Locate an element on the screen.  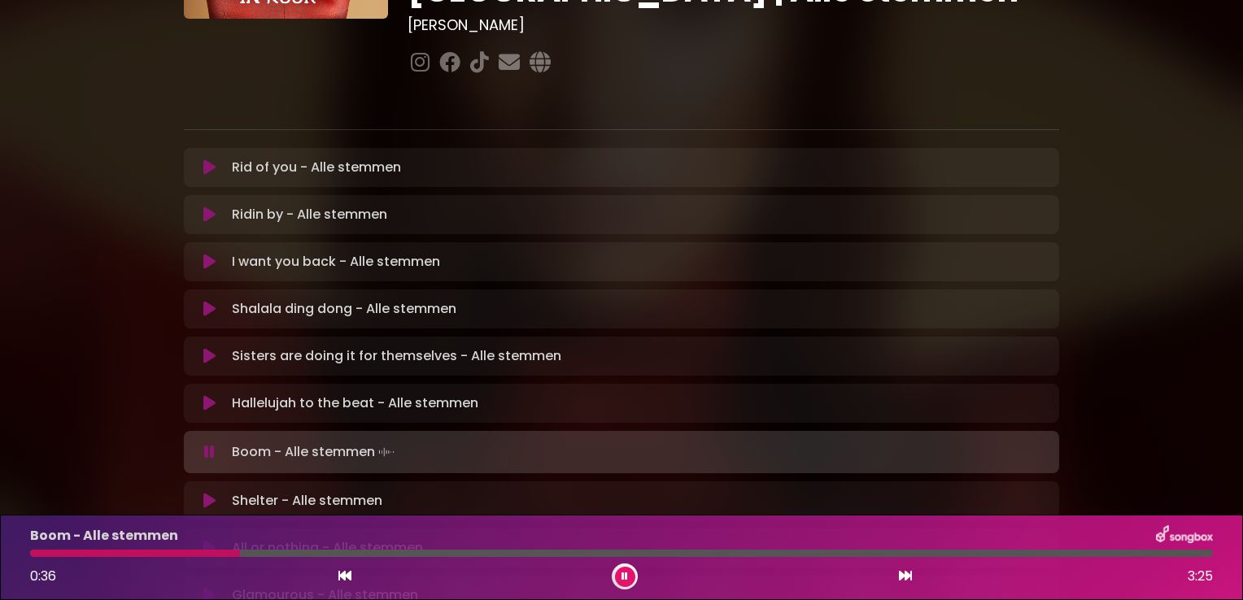
p: Rid of you - Alle stemmen is located at coordinates (317, 168).